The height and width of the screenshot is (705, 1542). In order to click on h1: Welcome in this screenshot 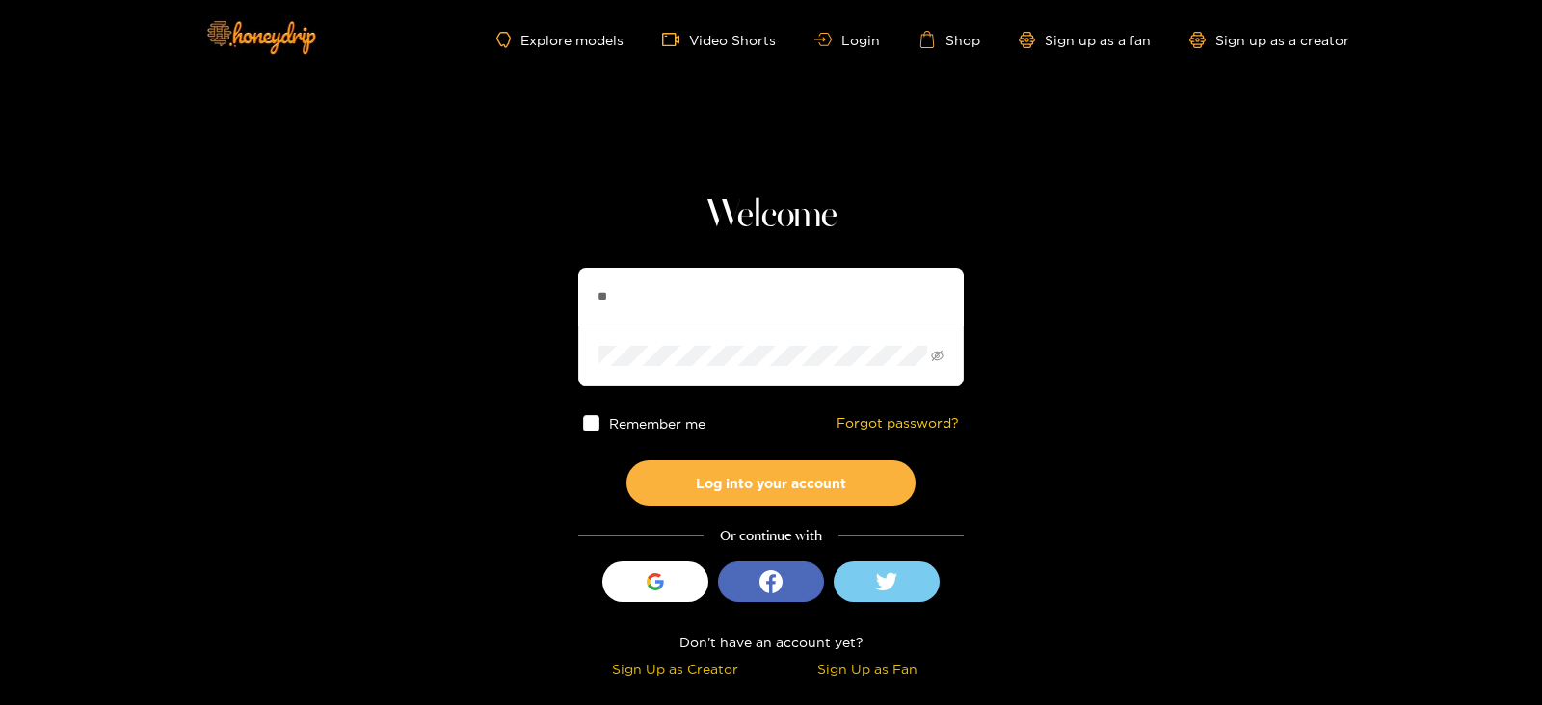, I will do `click(771, 216)`.